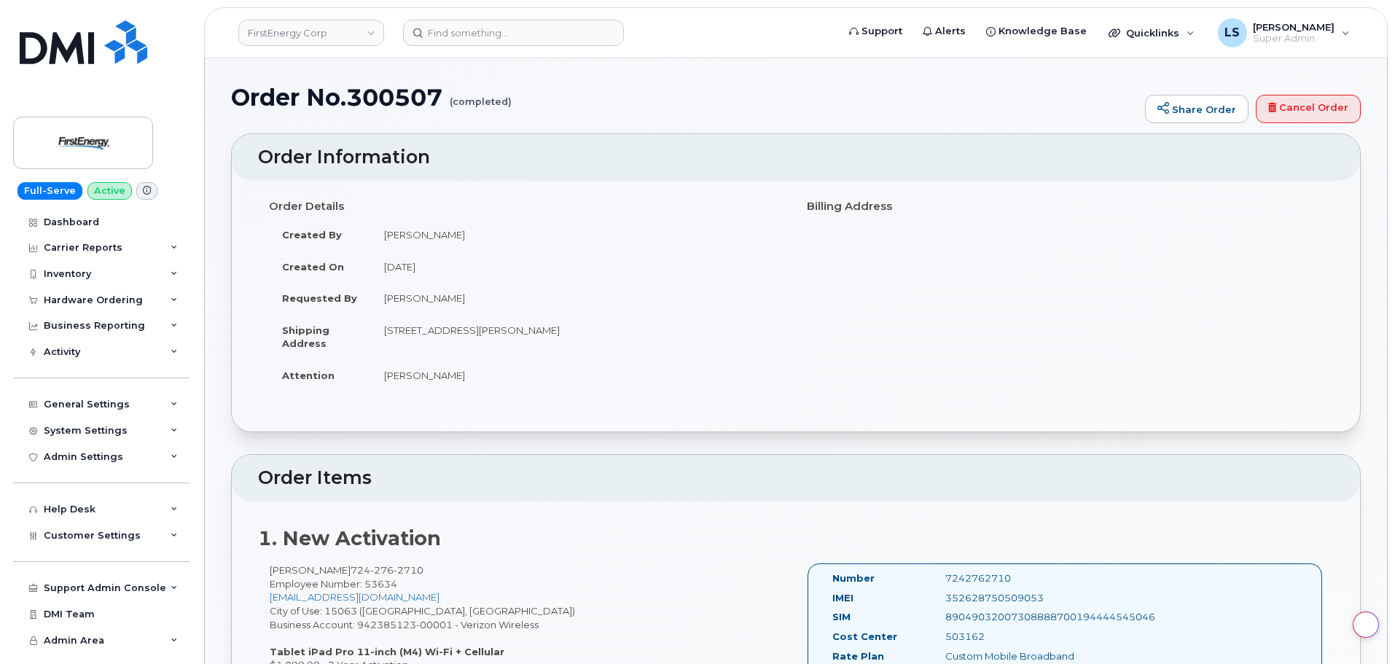 The image size is (1395, 664). What do you see at coordinates (527, 206) in the screenshot?
I see `h4: Order Details` at bounding box center [527, 206].